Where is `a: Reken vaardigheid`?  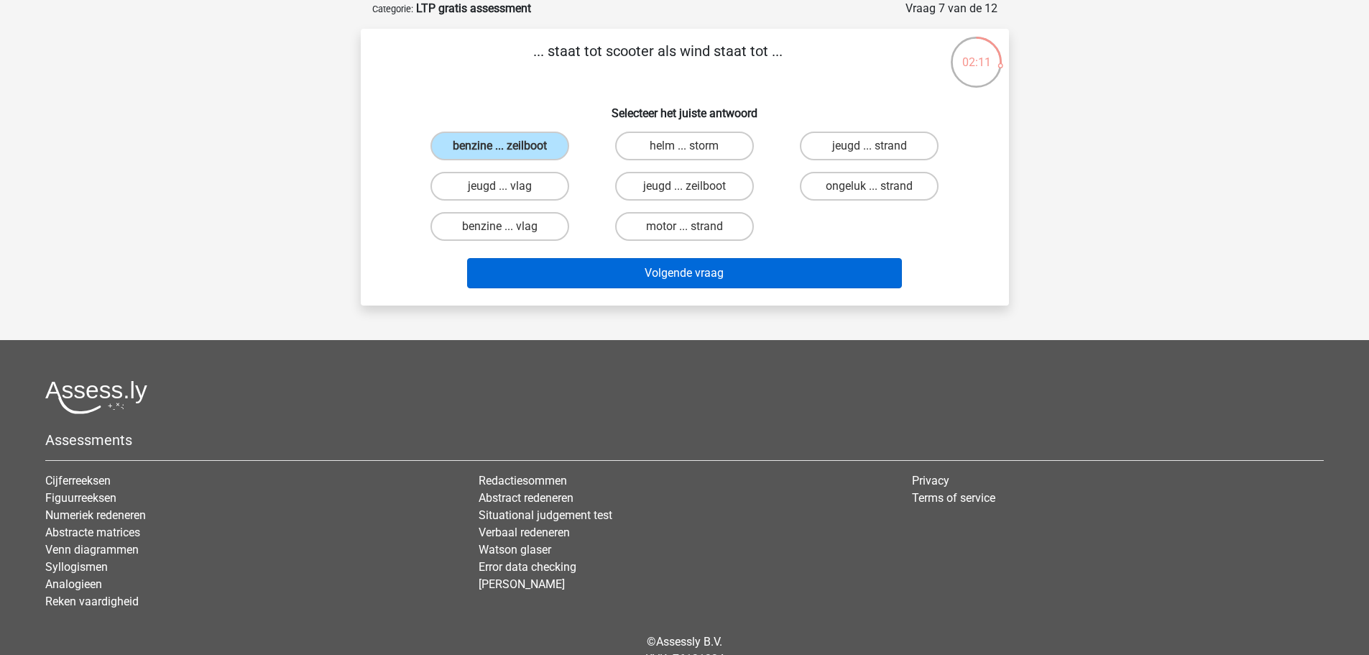 a: Reken vaardigheid is located at coordinates (92, 601).